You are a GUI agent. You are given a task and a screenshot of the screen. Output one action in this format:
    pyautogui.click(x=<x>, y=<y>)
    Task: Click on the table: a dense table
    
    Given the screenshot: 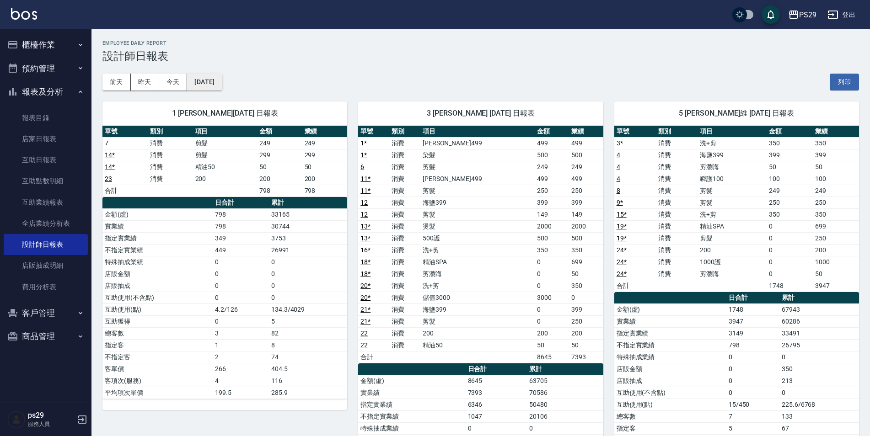 What is the action you would take?
    pyautogui.click(x=480, y=245)
    